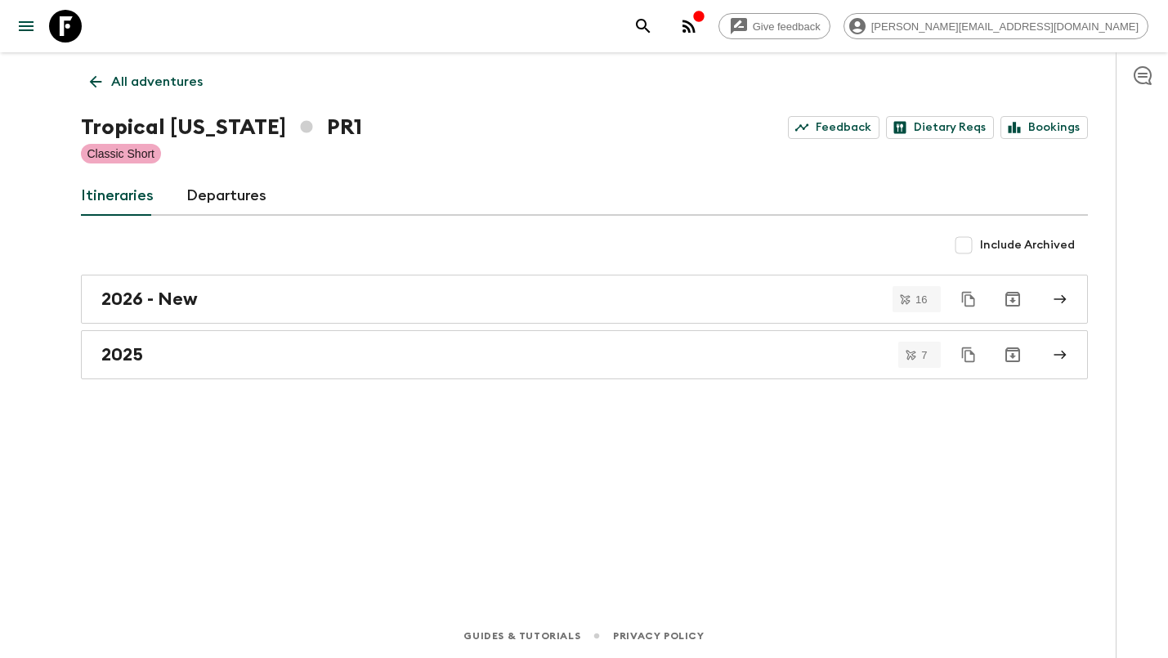 The image size is (1168, 658). What do you see at coordinates (584, 299) in the screenshot?
I see `a: 2026 - New` at bounding box center [584, 299].